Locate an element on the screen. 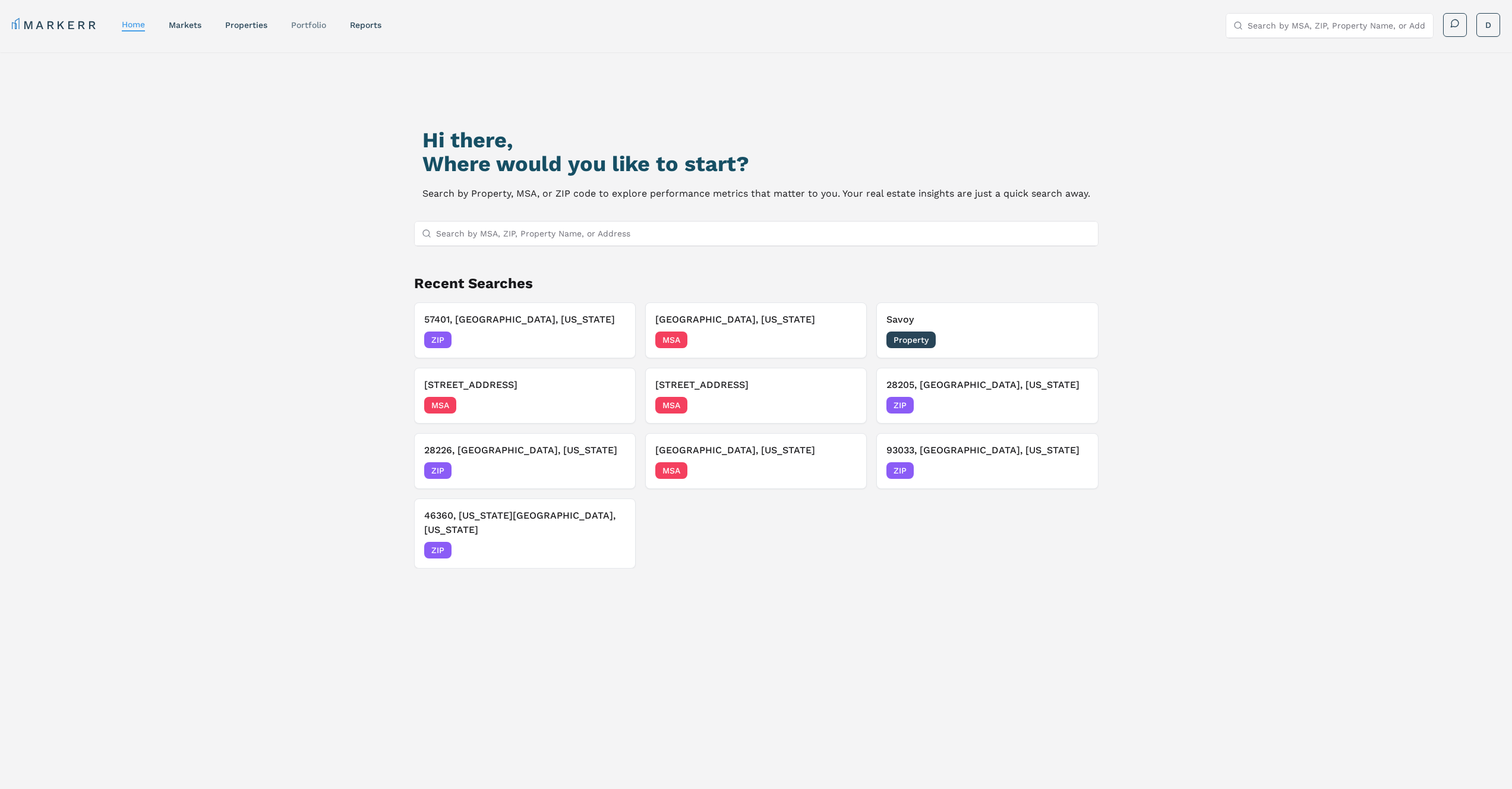 This screenshot has height=789, width=1512. h2: Recent Searches is located at coordinates (756, 283).